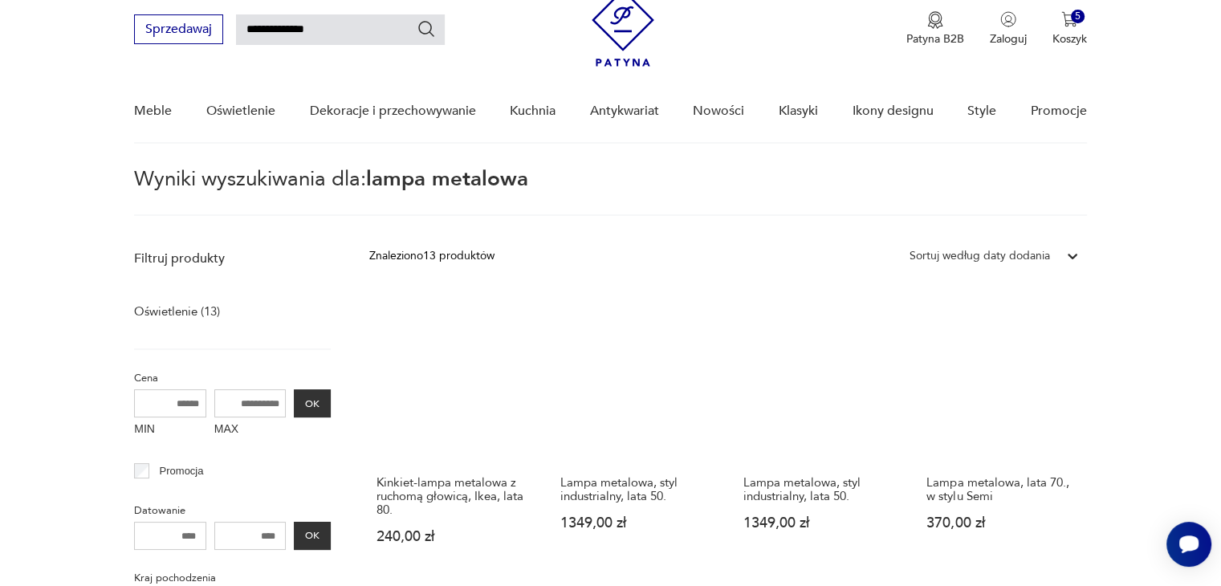  What do you see at coordinates (153, 111) in the screenshot?
I see `a: Meble` at bounding box center [153, 111].